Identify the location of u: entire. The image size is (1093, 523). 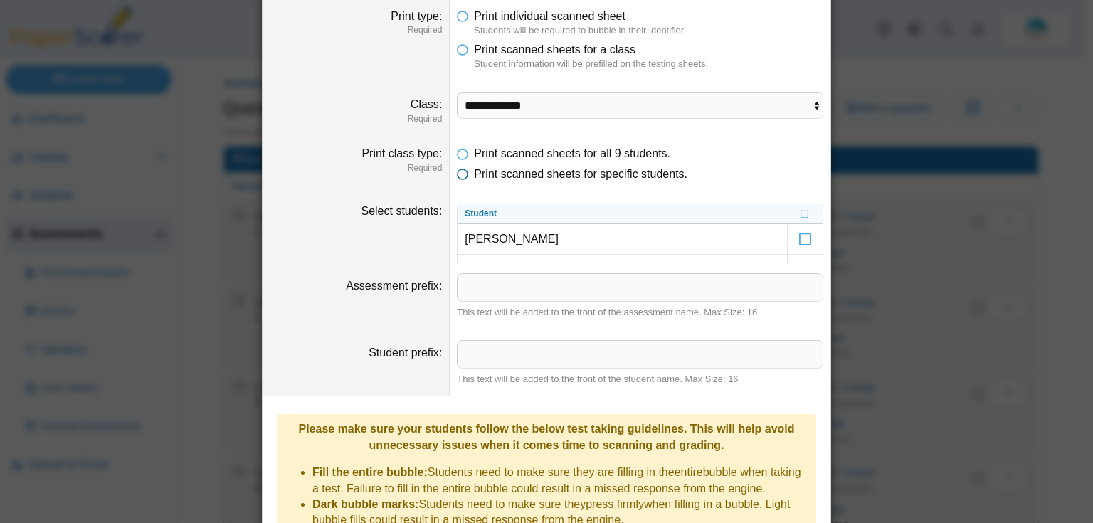
(689, 472).